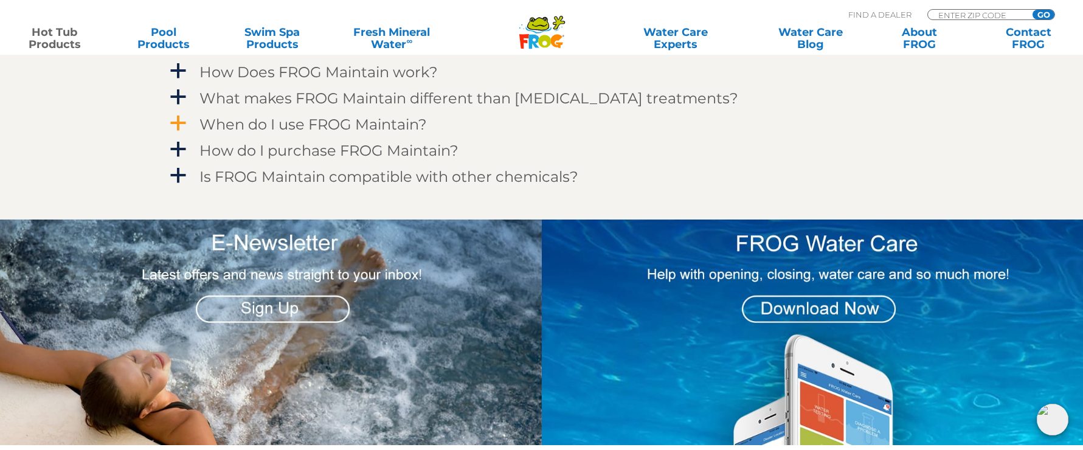 The image size is (1083, 450). I want to click on a: Fresh MineralWater∞, so click(392, 38).